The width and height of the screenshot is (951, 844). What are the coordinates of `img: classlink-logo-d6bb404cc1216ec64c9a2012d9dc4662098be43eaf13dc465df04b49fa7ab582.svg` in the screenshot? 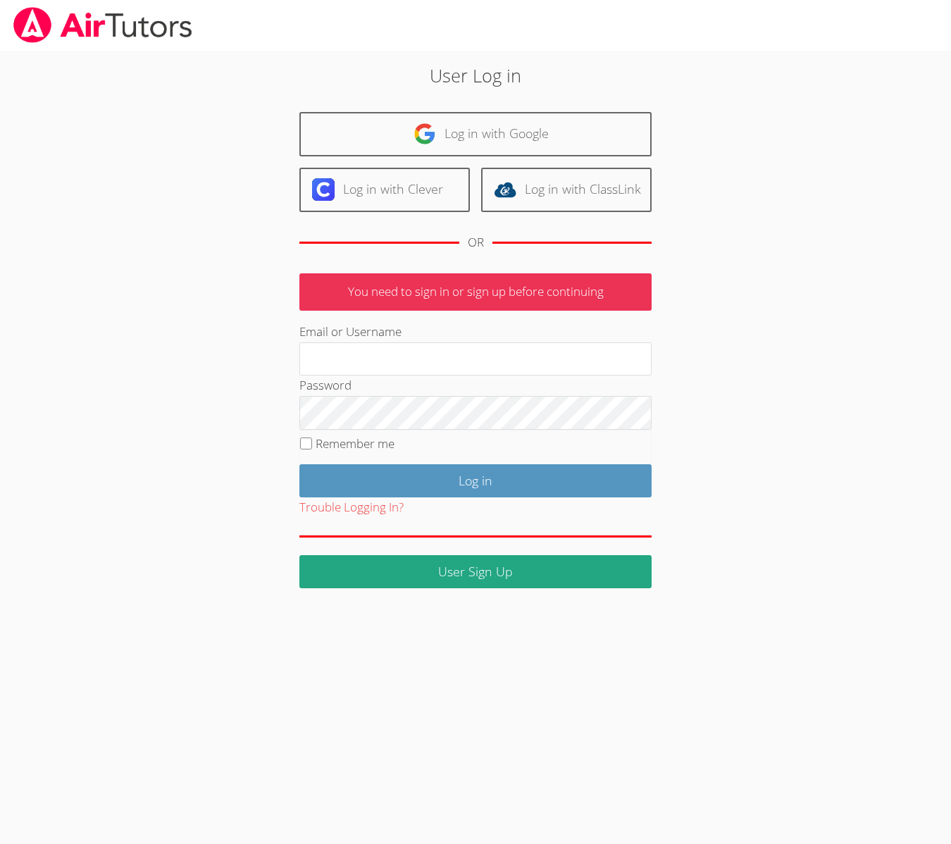 It's located at (505, 189).